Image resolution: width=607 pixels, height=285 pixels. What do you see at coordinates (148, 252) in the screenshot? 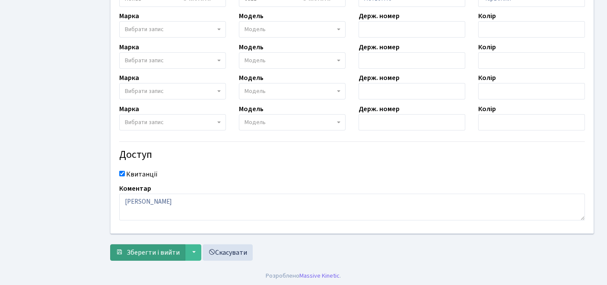
I see `button: Зберегти і вийти` at bounding box center [148, 252].